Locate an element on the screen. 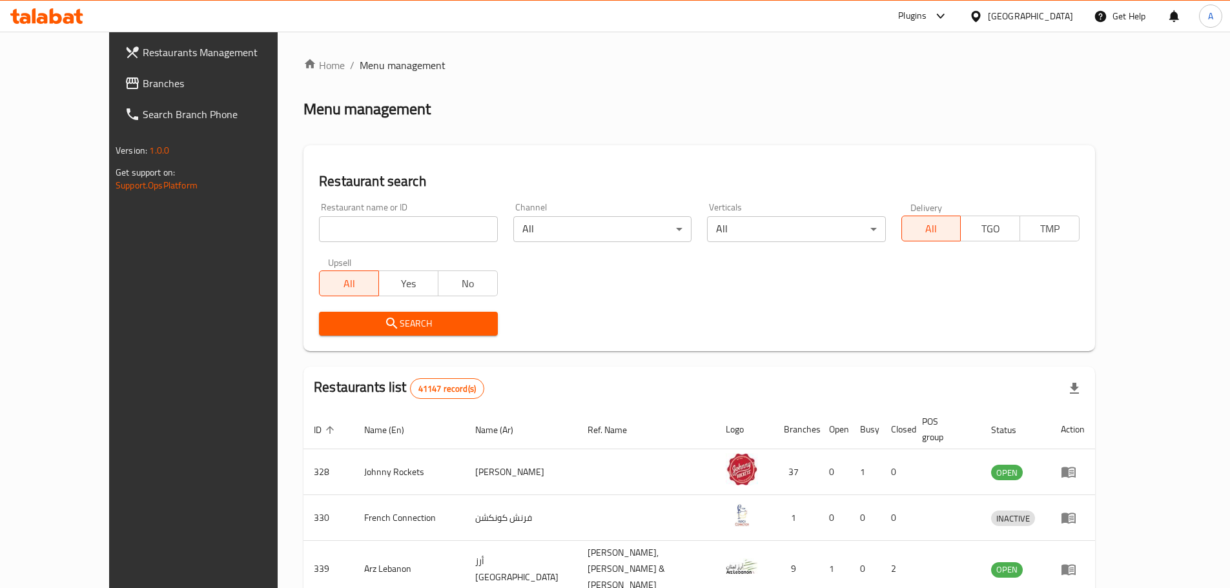 Image resolution: width=1230 pixels, height=588 pixels. a: Search Branch Phone is located at coordinates (214, 114).